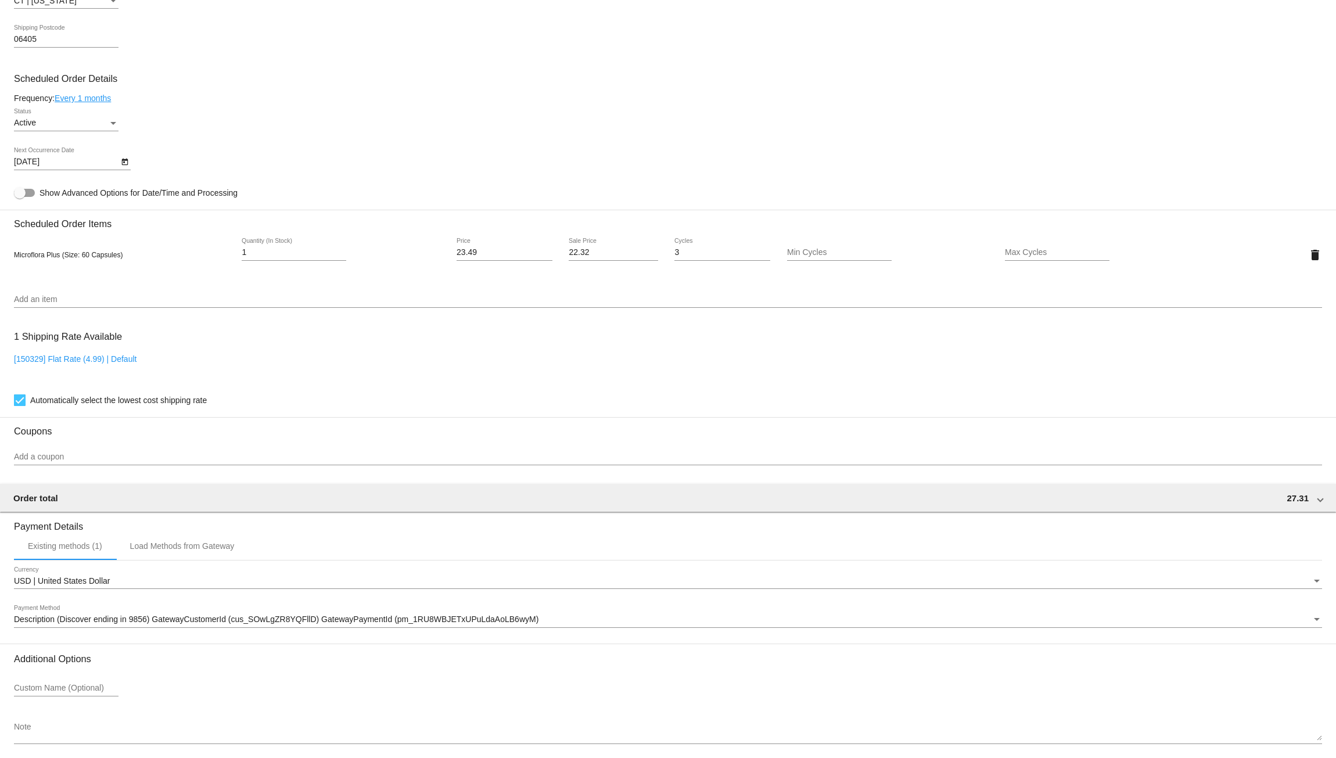 Image resolution: width=1336 pixels, height=758 pixels. Describe the element at coordinates (66, 162) in the screenshot. I see `input: Next Occurrence Date` at that location.